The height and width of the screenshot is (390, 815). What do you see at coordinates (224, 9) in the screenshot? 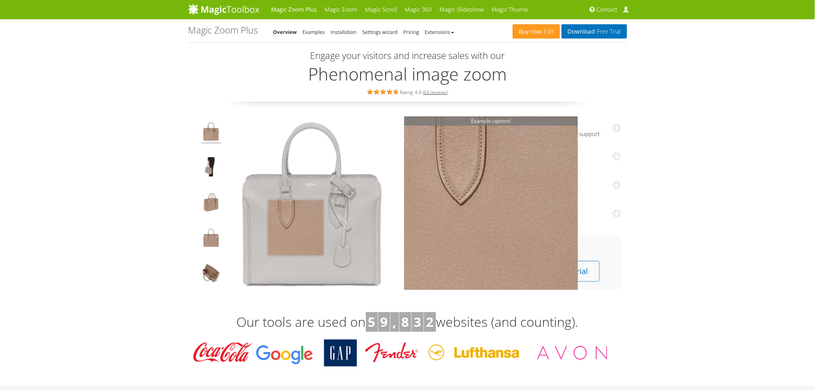
I see `img: MagicToolbox.com - Image tools for your website` at bounding box center [224, 9].